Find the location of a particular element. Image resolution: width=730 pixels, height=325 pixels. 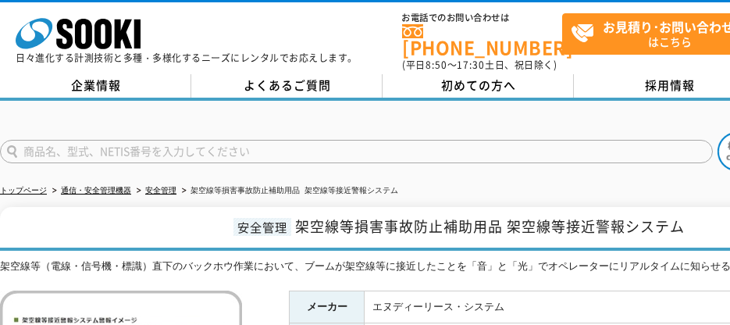

span: 安全管理 is located at coordinates (262, 226).